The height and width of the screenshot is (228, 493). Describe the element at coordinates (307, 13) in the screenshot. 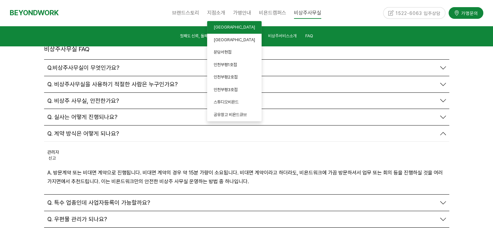

I see `a: 비상주사무실` at that location.